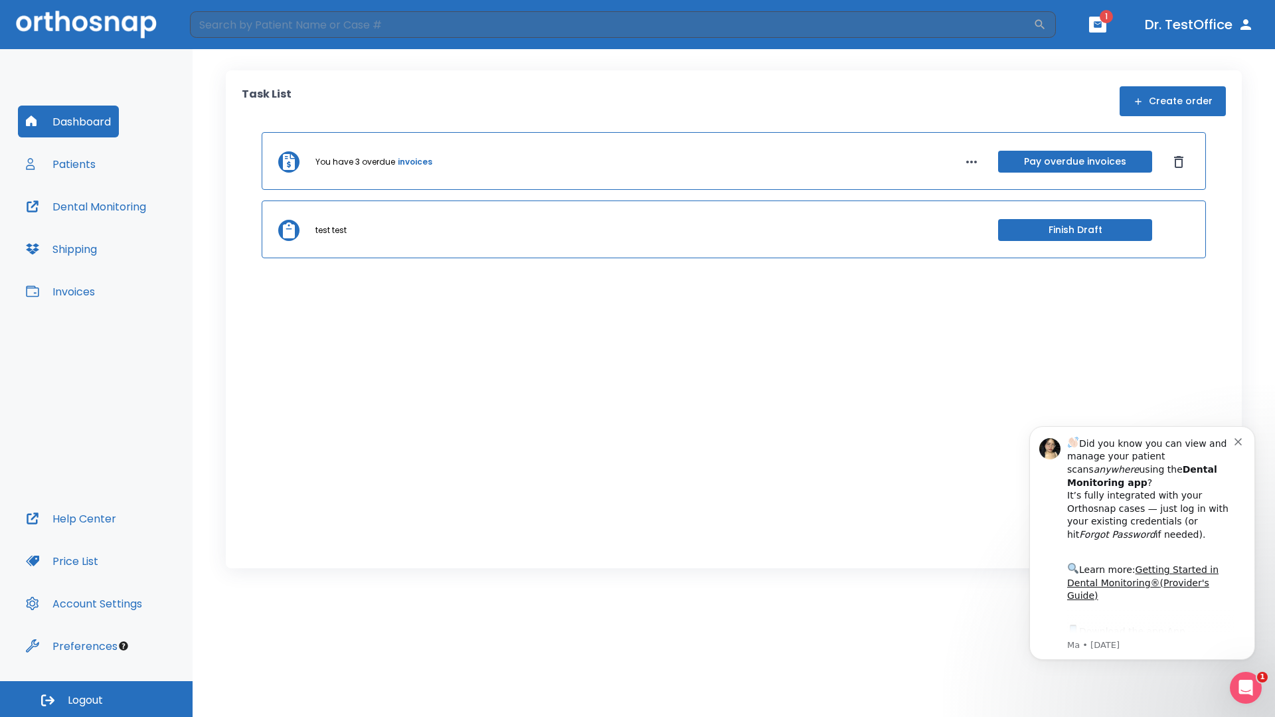 This screenshot has width=1275, height=717. What do you see at coordinates (108, 125) in the screenshot?
I see `i: Forgot Password` at bounding box center [108, 125].